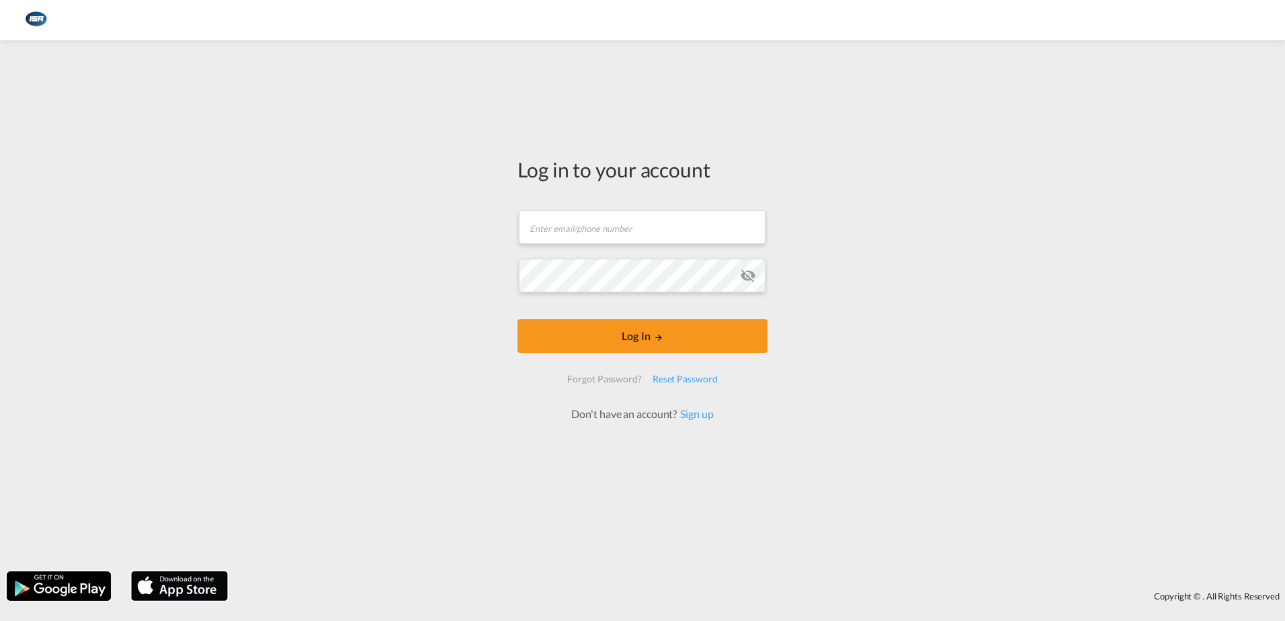 The height and width of the screenshot is (621, 1285). I want to click on img: apple.png, so click(180, 586).